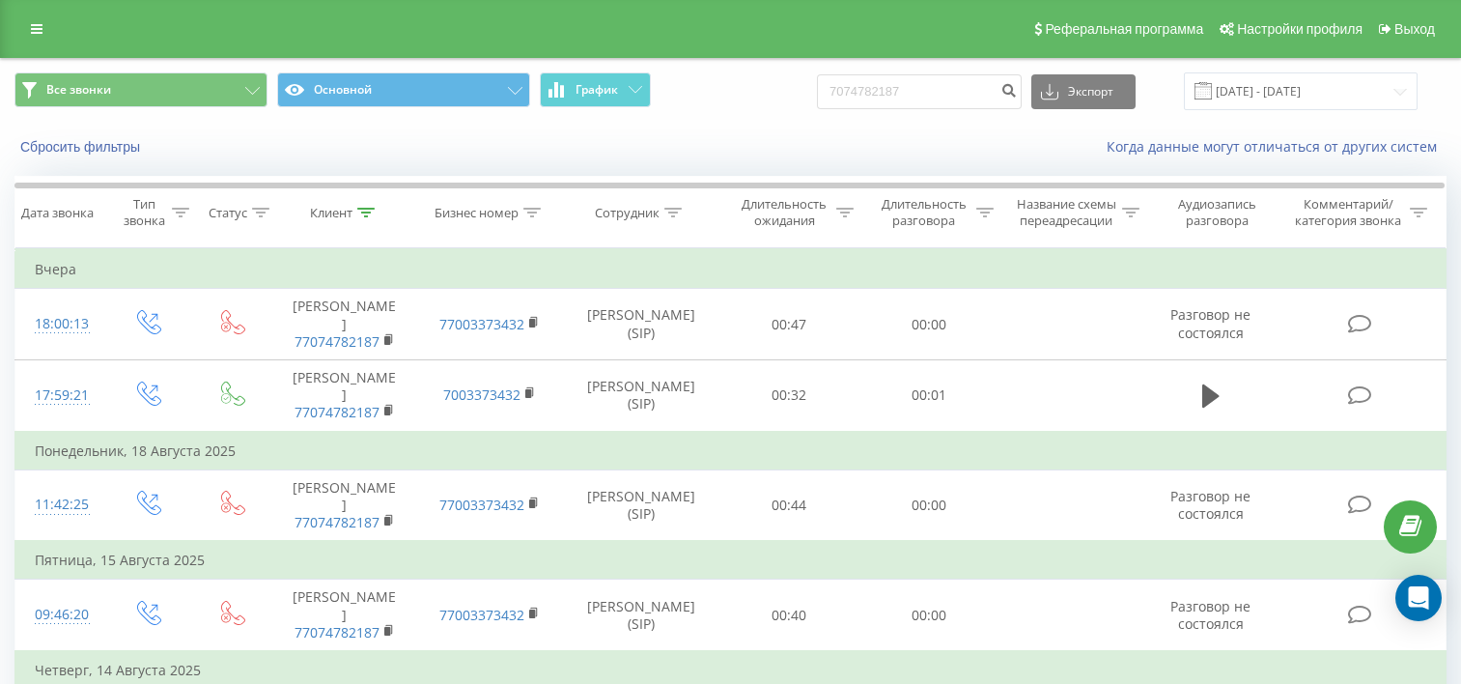 The width and height of the screenshot is (1461, 684). Describe the element at coordinates (784, 212) in the screenshot. I see `div: Длительность ожидания` at that location.